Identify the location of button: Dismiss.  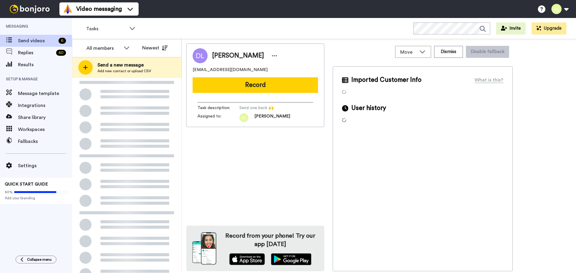
(449, 52).